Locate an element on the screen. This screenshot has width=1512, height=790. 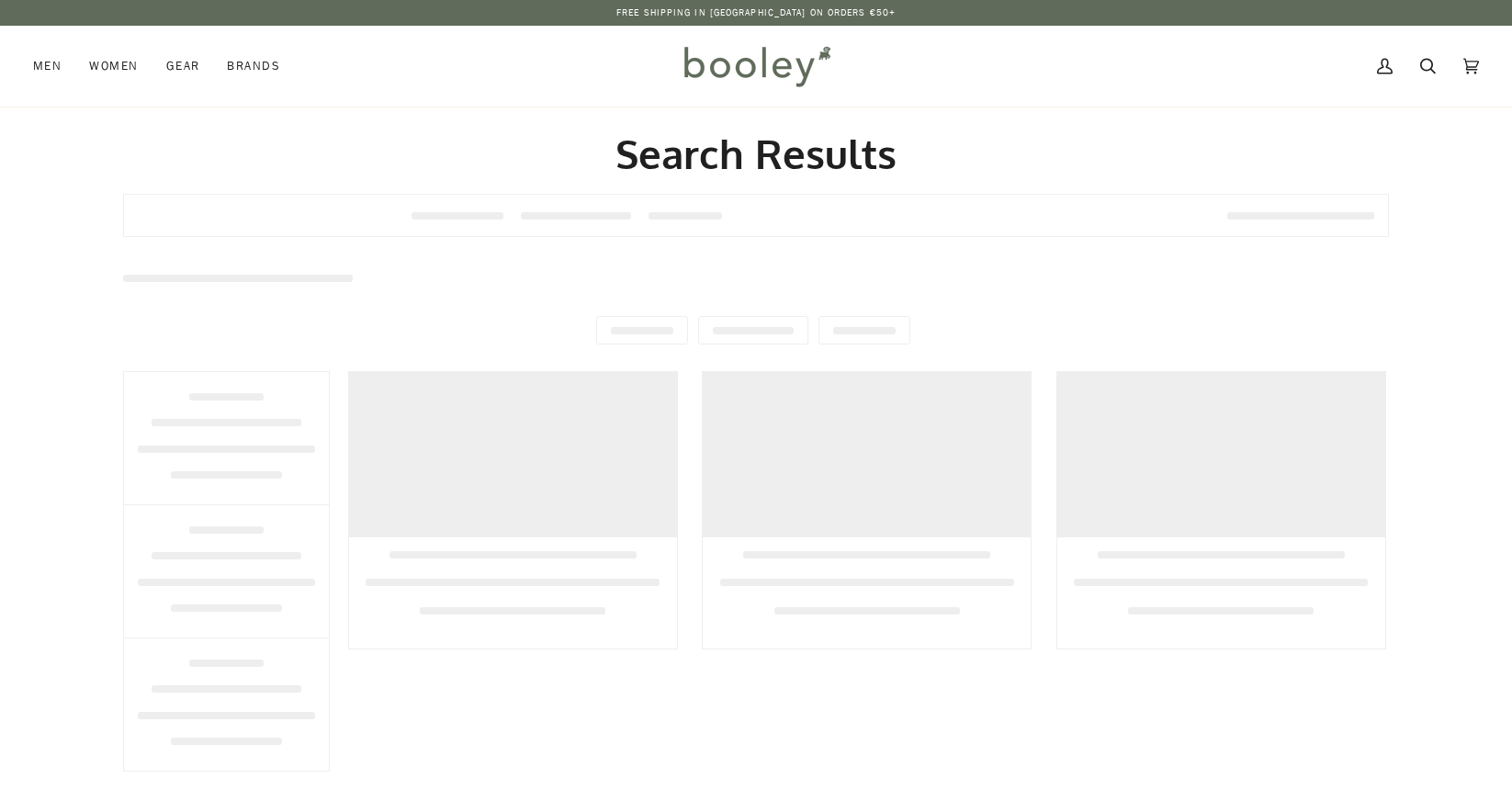
a: Men is located at coordinates (54, 66).